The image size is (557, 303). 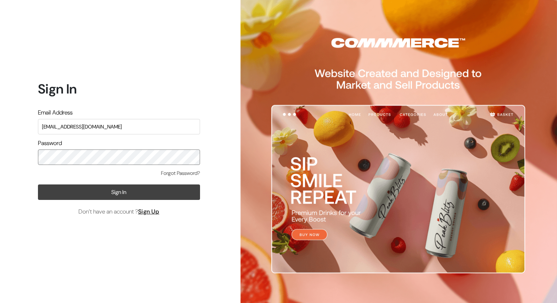 I want to click on button: Sign In, so click(x=119, y=192).